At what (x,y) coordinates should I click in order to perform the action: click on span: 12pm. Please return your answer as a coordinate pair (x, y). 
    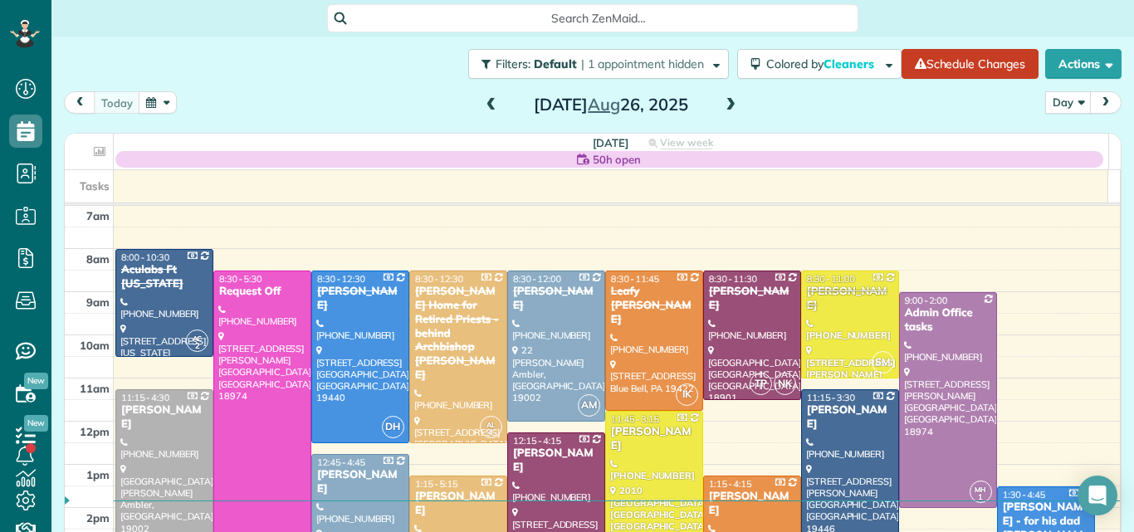
    Looking at the image, I should click on (95, 432).